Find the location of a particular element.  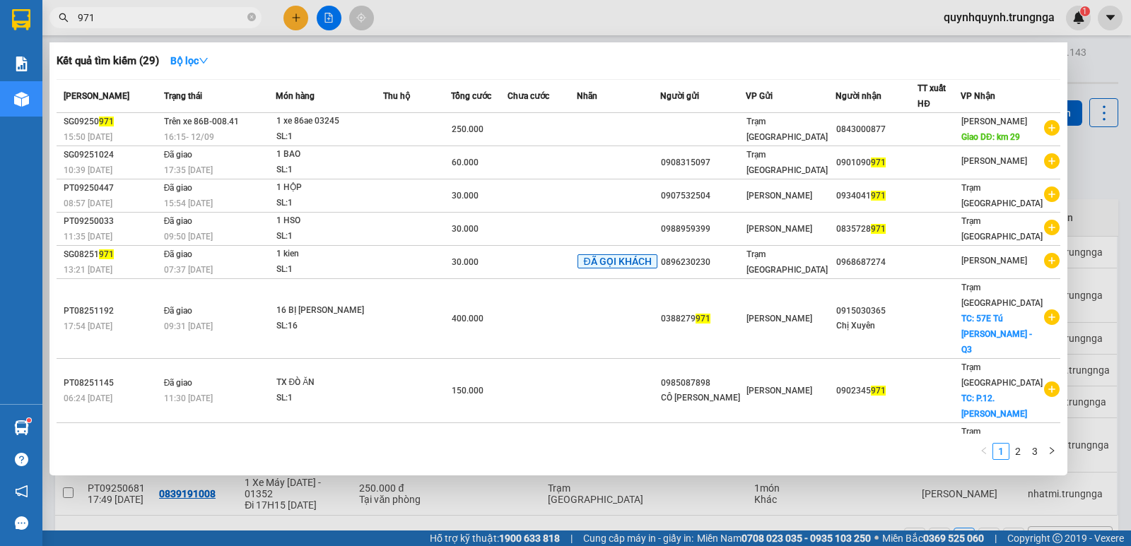

img: logo-vxr is located at coordinates (21, 20).